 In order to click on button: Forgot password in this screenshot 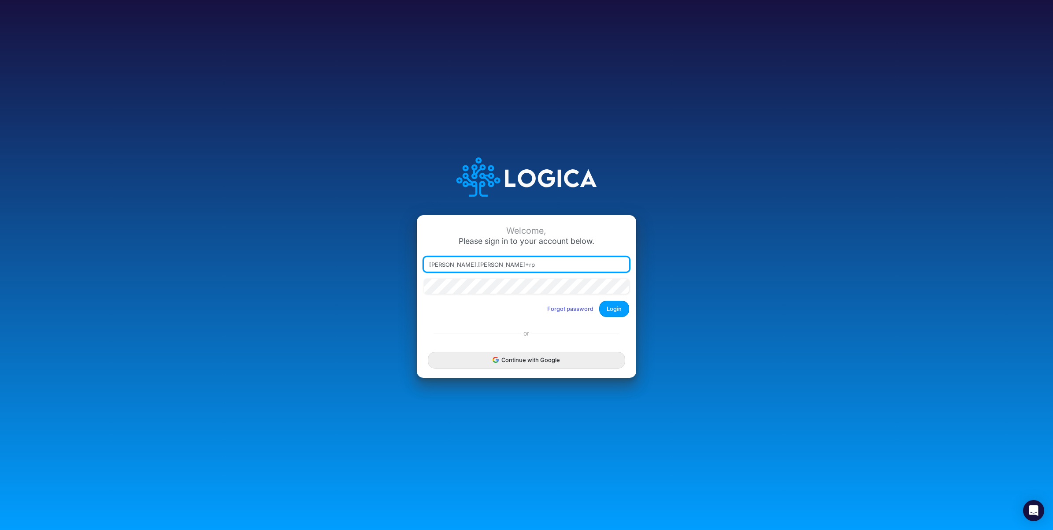, I will do `click(570, 308)`.